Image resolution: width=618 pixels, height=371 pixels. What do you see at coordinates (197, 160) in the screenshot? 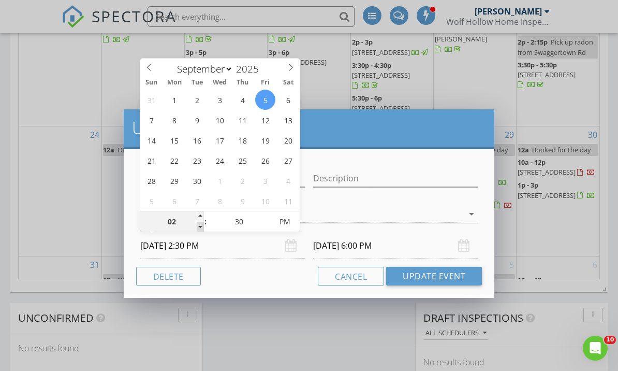
I see `span: September 23, 2025` at bounding box center [197, 160].